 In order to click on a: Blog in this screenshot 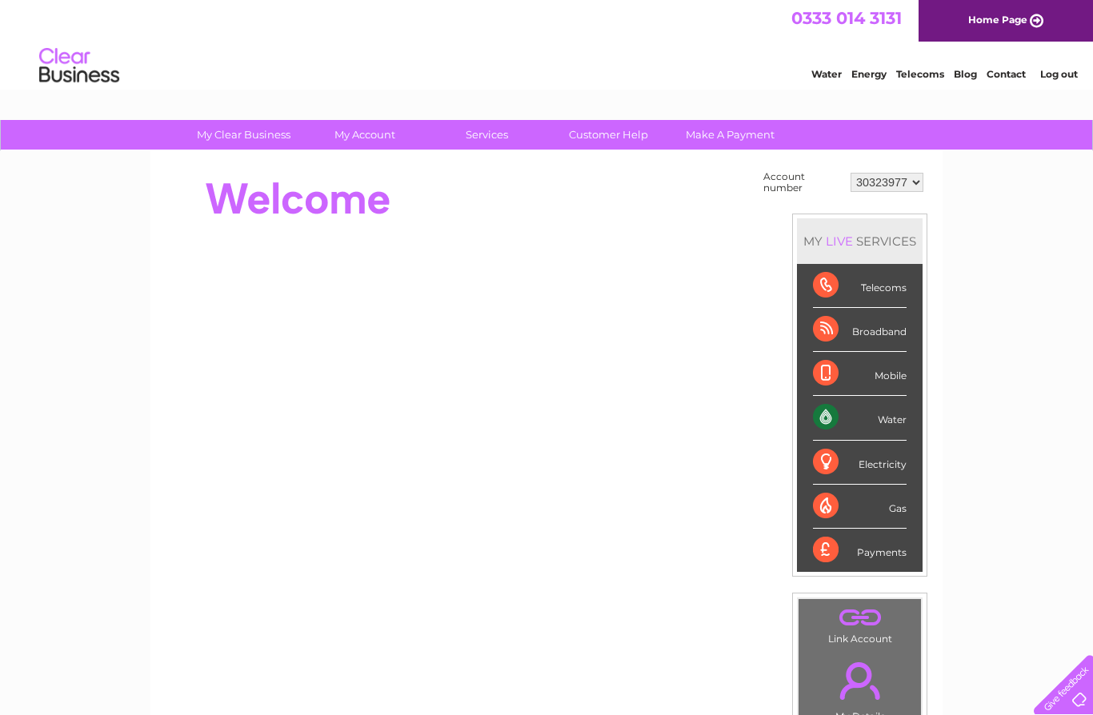, I will do `click(965, 74)`.